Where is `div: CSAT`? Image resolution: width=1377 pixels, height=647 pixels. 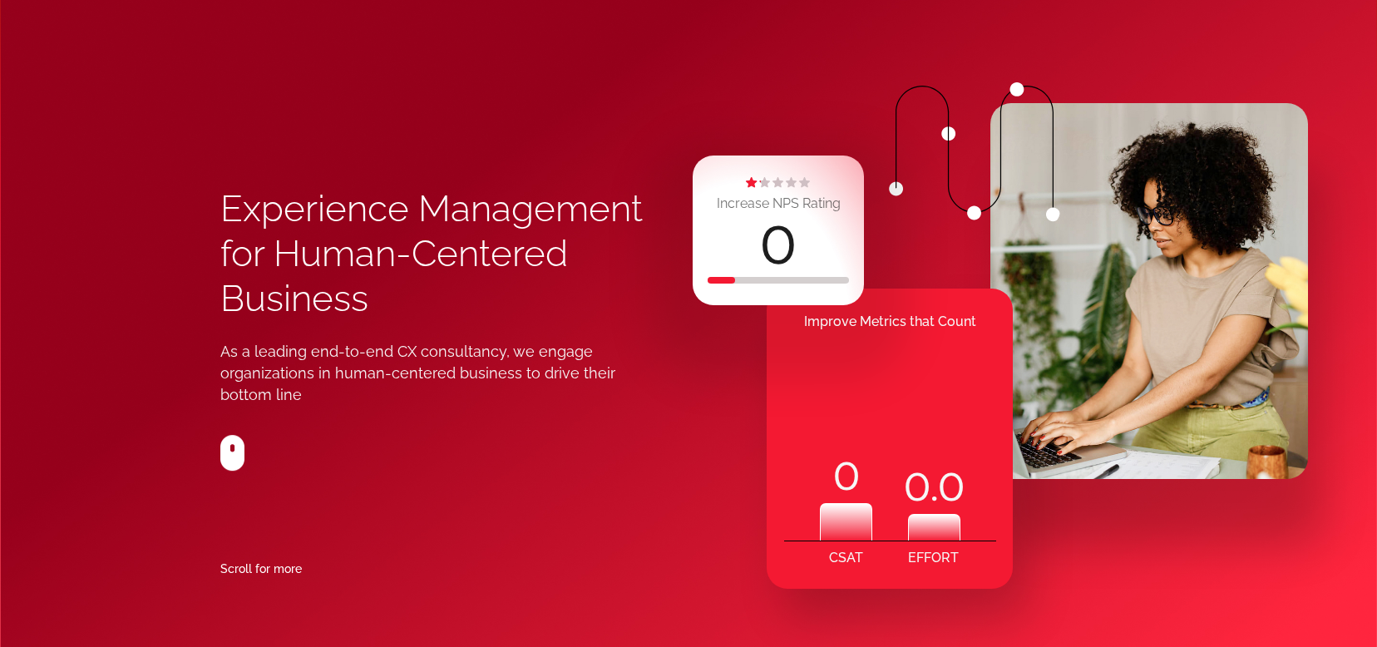 div: CSAT is located at coordinates (846, 558).